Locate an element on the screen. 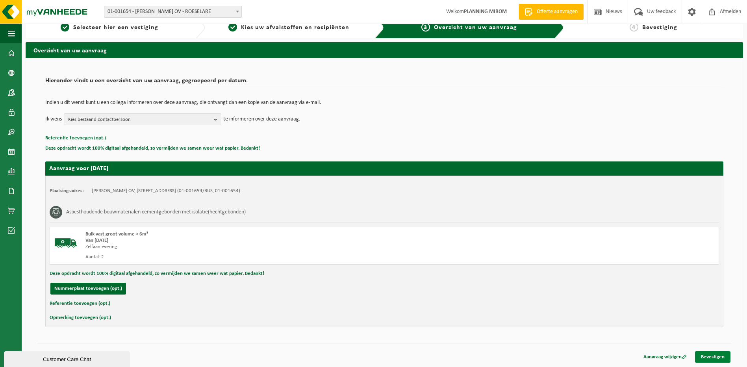 The width and height of the screenshot is (747, 367). img: BL-SO-LV.png is located at coordinates (66, 243).